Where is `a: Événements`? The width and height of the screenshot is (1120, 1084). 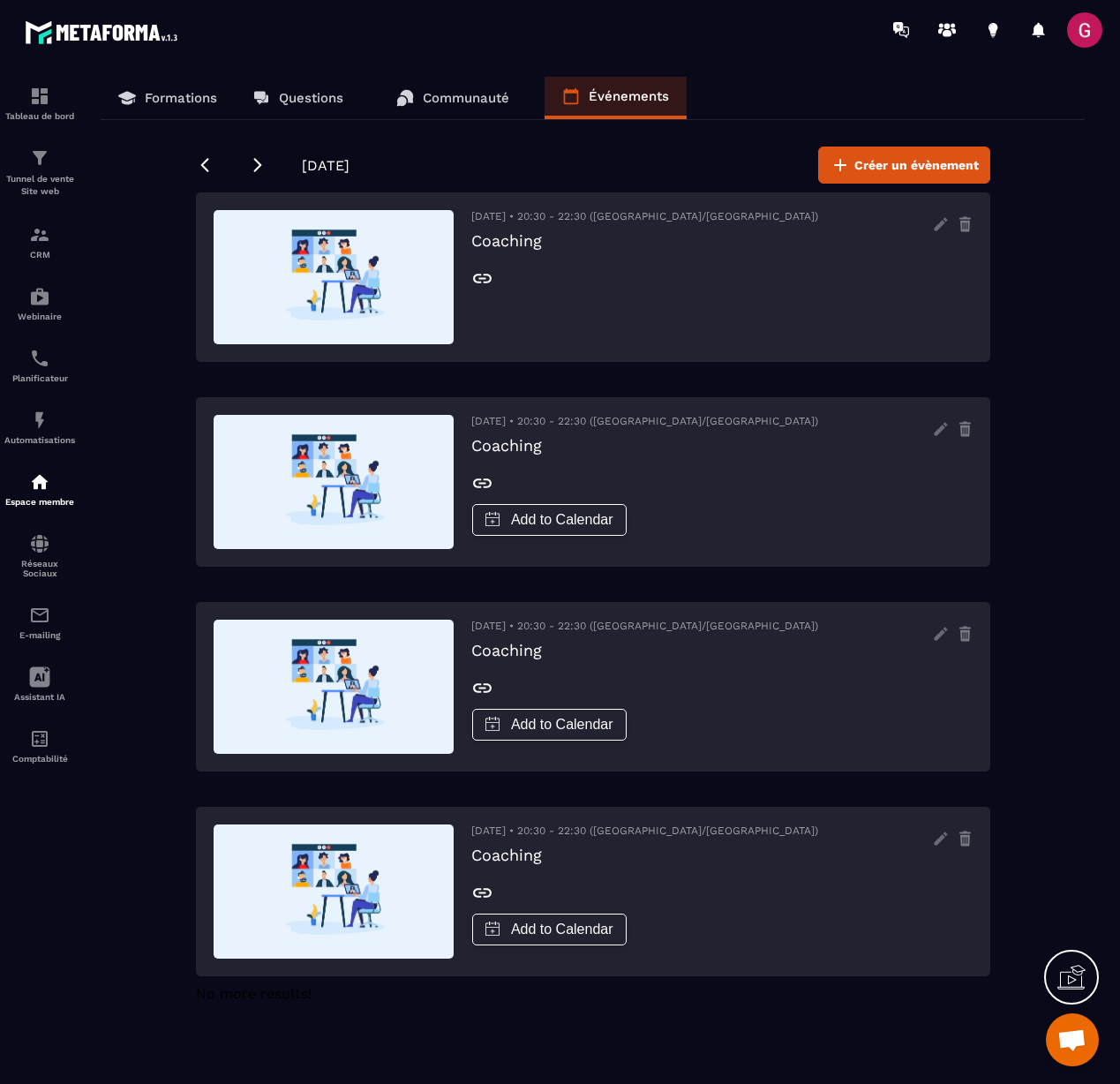 a: Événements is located at coordinates (615, 98).